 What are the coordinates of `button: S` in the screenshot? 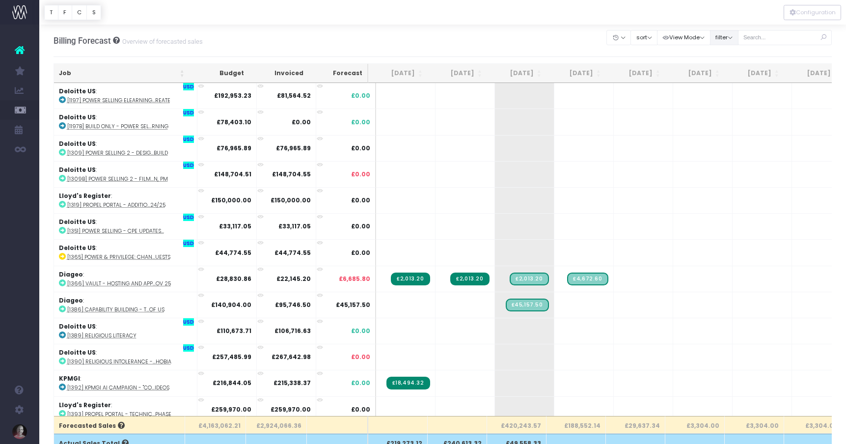 It's located at (94, 12).